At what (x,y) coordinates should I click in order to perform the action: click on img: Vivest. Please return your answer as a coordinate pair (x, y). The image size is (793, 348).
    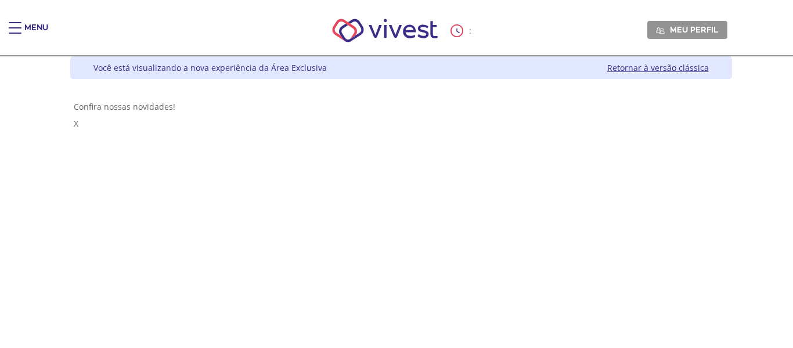
    Looking at the image, I should click on (385, 30).